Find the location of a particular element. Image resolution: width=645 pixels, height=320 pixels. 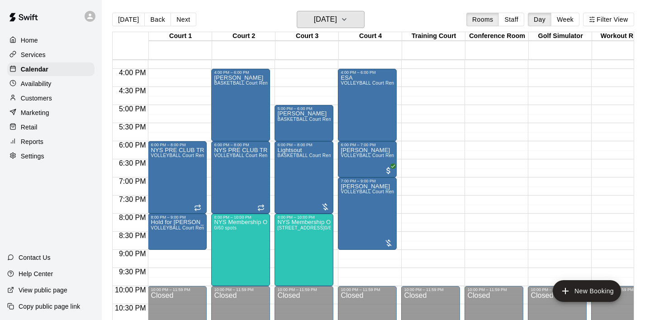

a: Reports is located at coordinates (51, 142).